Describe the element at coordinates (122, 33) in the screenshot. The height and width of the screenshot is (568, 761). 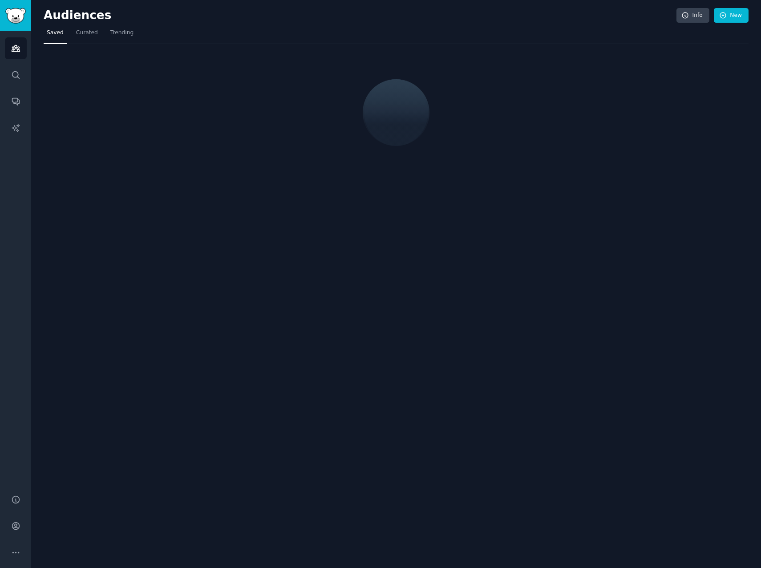
I see `span: Trending` at that location.